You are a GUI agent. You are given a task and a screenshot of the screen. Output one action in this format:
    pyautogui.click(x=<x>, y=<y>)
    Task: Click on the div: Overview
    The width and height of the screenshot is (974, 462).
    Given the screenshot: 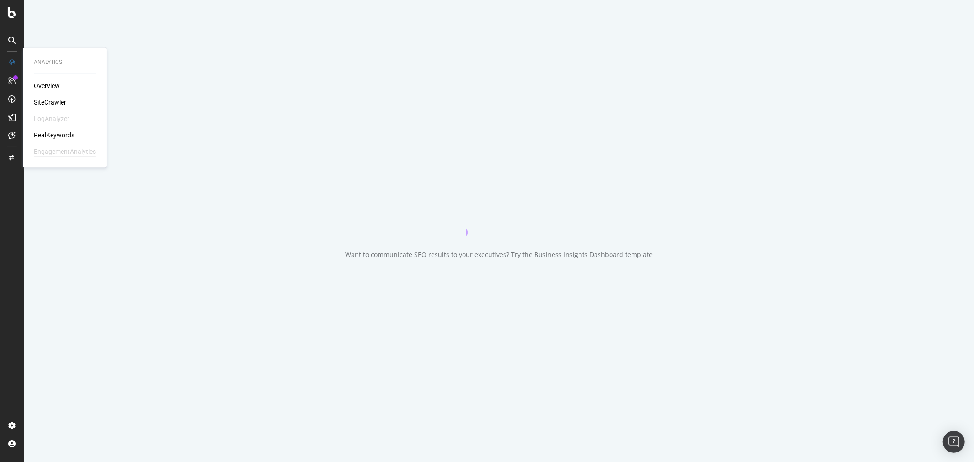 What is the action you would take?
    pyautogui.click(x=47, y=86)
    